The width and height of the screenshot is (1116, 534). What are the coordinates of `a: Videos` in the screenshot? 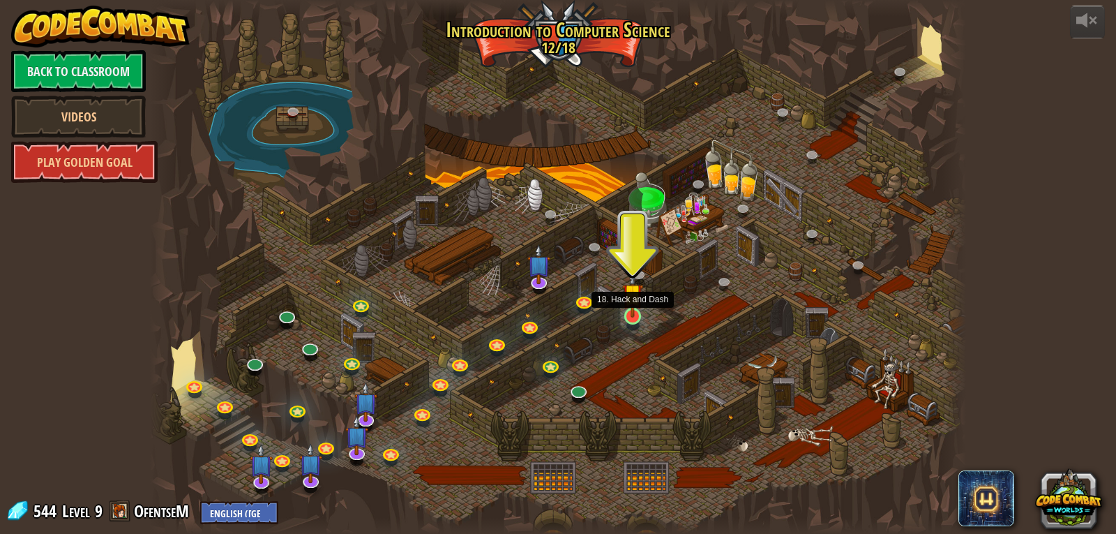 It's located at (78, 116).